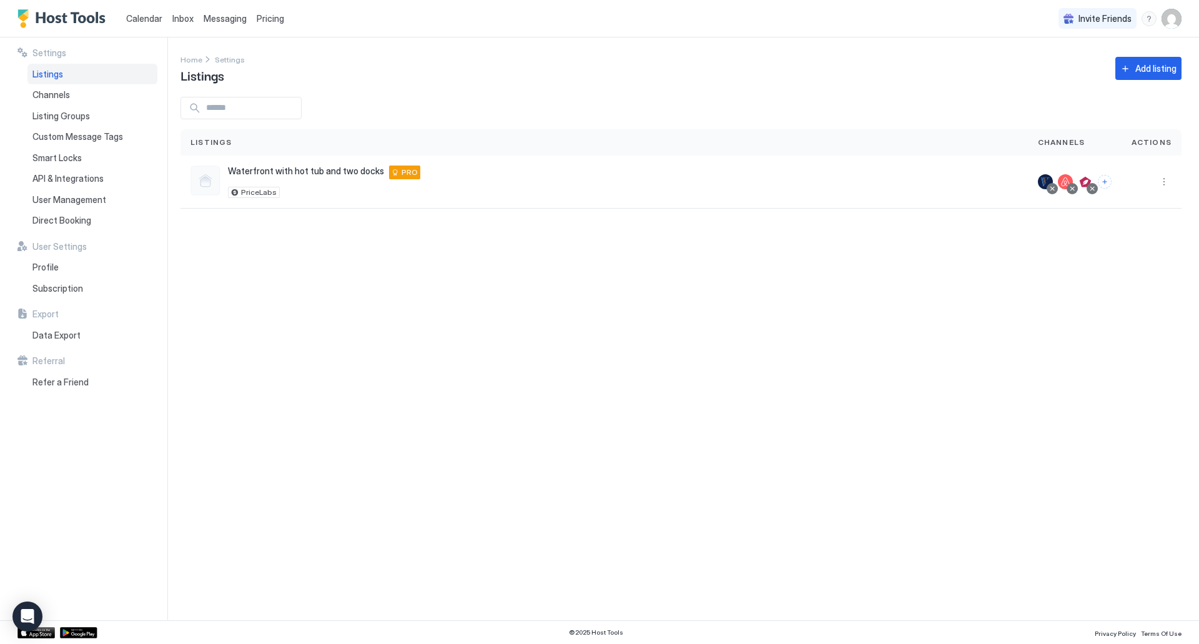  What do you see at coordinates (46, 267) in the screenshot?
I see `span: Profile` at bounding box center [46, 267].